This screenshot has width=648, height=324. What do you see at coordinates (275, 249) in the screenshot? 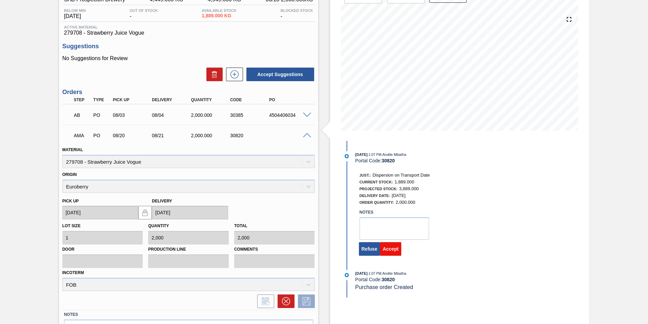
I see `label: Comments` at bounding box center [275, 249].